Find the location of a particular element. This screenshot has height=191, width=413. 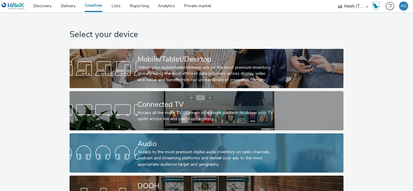

div: Mobile/Tablet/Desktop is located at coordinates (205, 59).